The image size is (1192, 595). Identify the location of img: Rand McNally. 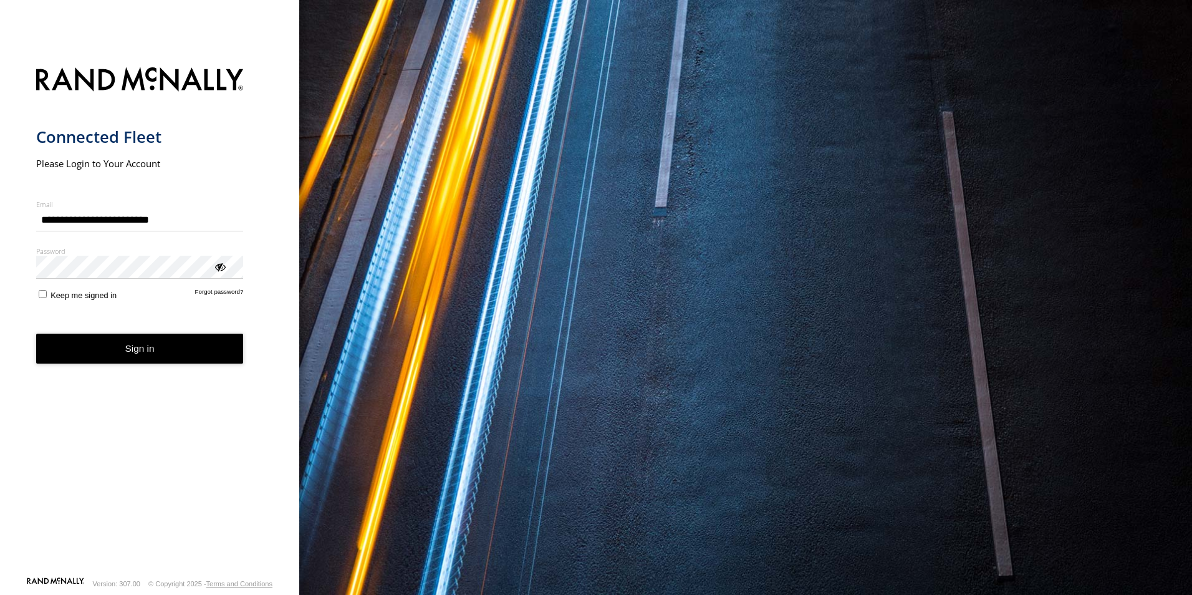
(140, 80).